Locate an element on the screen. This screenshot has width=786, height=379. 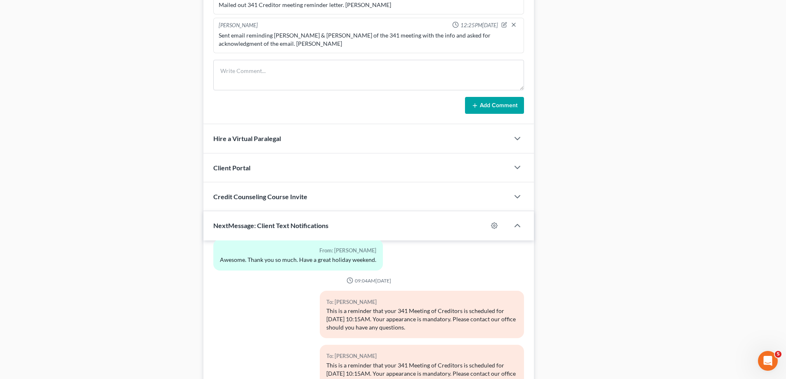
div: Awesome. Thank you so much. Have a great holiday weekend. is located at coordinates (298, 260).